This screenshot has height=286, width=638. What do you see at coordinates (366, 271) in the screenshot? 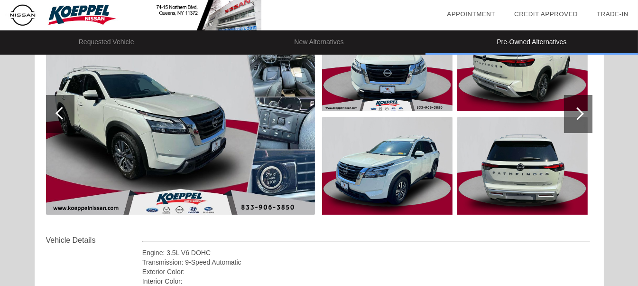
I see `div: Exterior Color:` at bounding box center [366, 271].